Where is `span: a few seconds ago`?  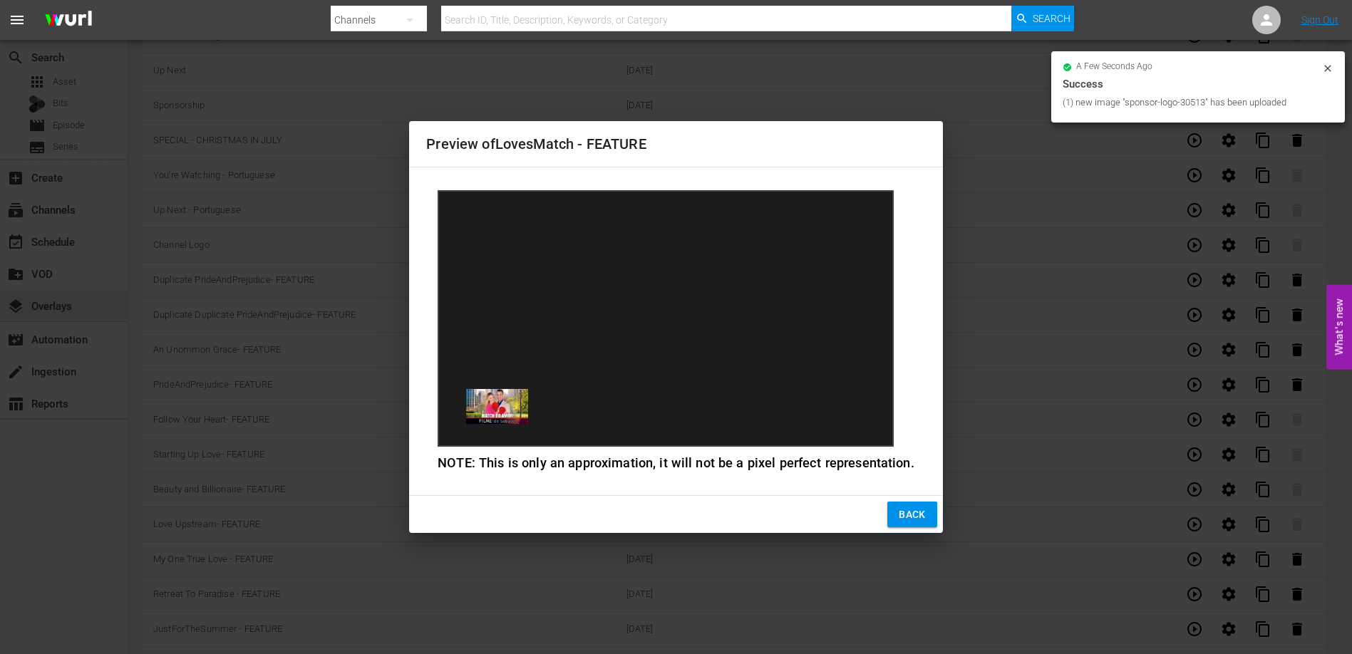
span: a few seconds ago is located at coordinates (1114, 67).